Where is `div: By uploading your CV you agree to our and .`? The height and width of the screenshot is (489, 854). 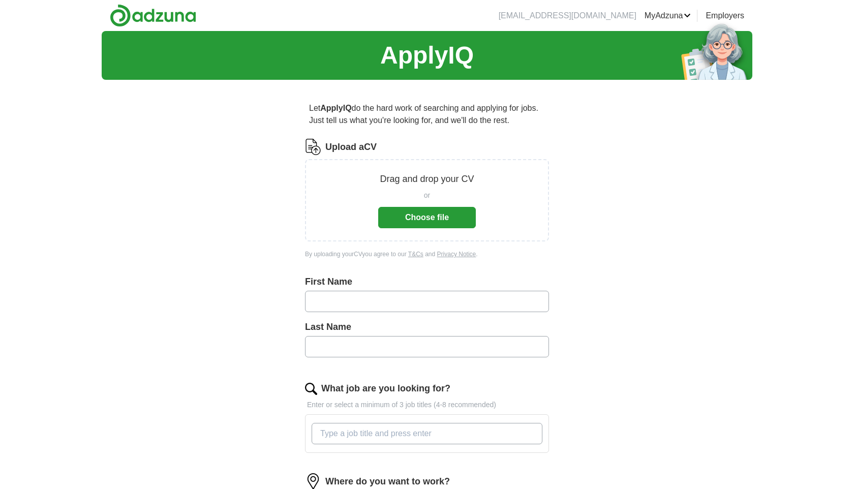 div: By uploading your CV you agree to our and . is located at coordinates (427, 254).